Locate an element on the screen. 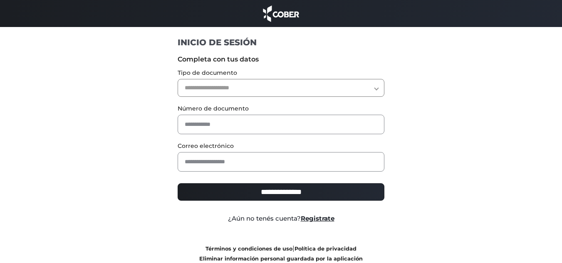 The image size is (562, 263). a: Términos y condiciones de uso is located at coordinates (249, 249).